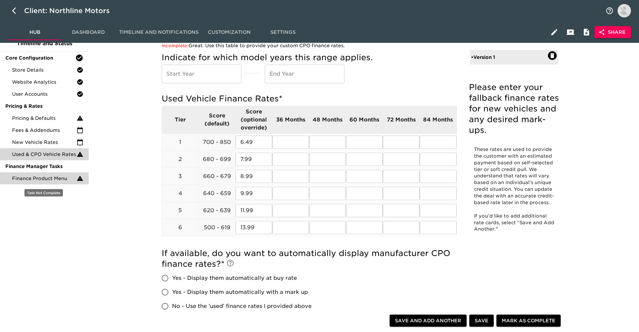  What do you see at coordinates (253, 46) in the screenshot?
I see `a: Great. Use this table to provide your custom CPO finance rates.` at bounding box center [253, 46].